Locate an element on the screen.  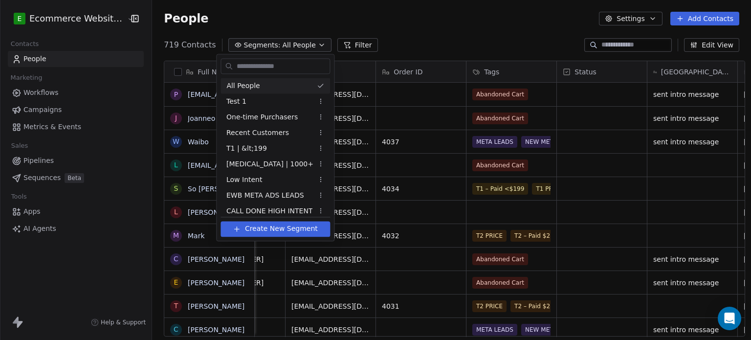
span: EWB META ADS LEADS is located at coordinates (265, 195).